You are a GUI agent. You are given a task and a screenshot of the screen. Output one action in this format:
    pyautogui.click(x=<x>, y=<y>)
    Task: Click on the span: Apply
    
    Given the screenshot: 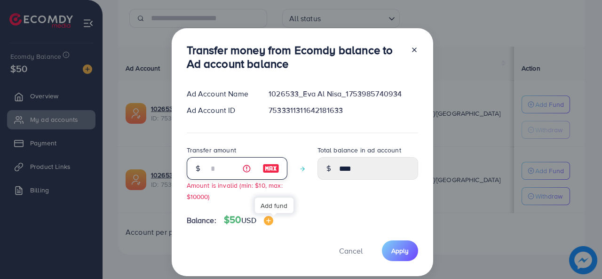 What is the action you would take?
    pyautogui.click(x=400, y=251)
    